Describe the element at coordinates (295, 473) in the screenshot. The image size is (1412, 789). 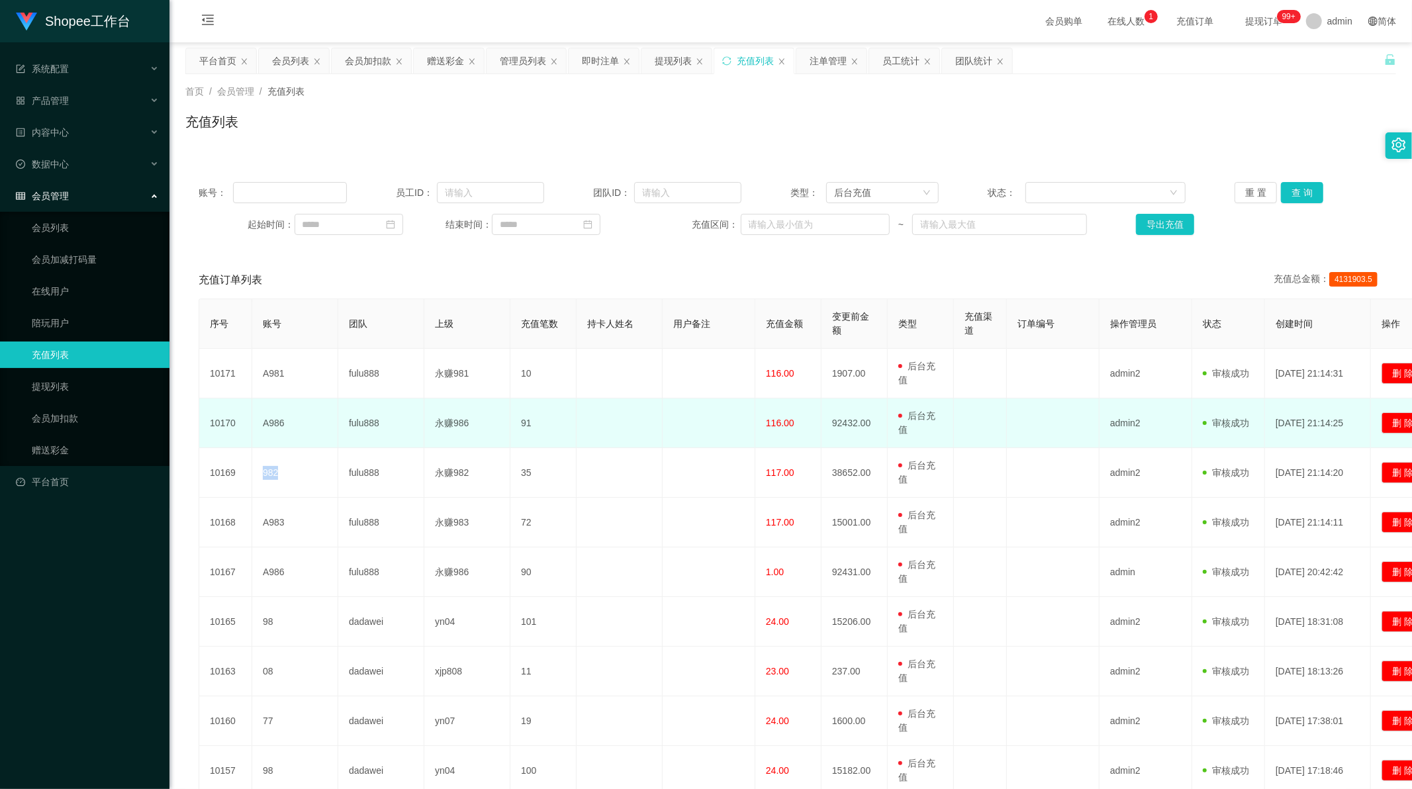
I see `td: 982` at that location.